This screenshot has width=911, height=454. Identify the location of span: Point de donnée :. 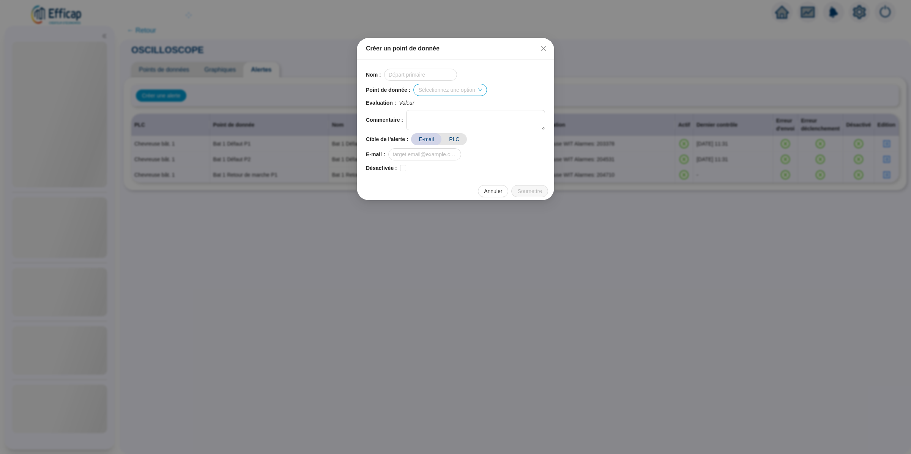
(388, 90).